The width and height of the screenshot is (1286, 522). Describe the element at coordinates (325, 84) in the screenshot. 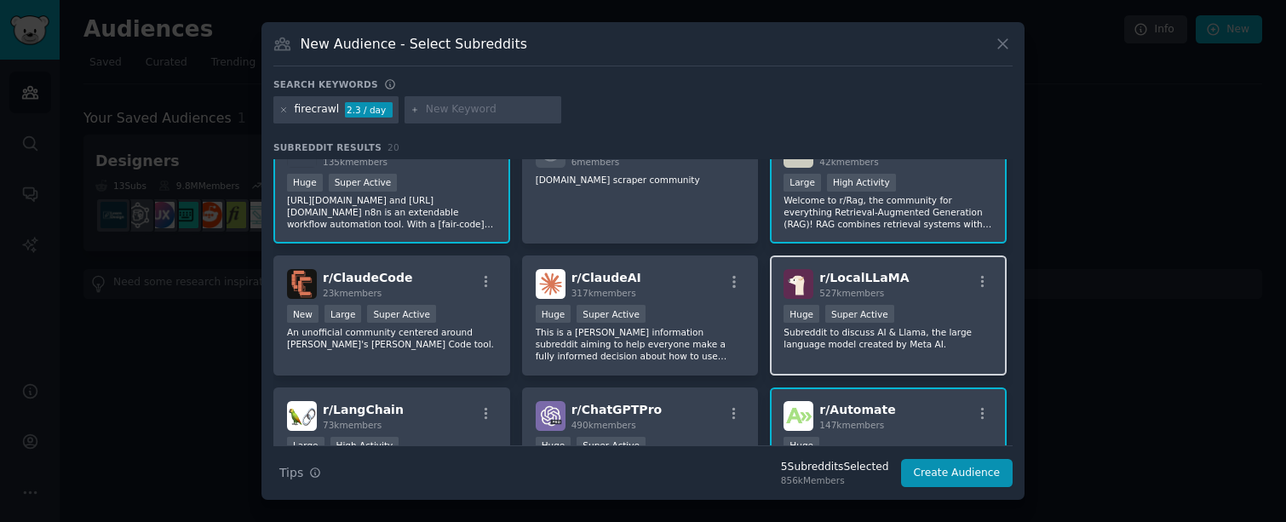

I see `h3: Search keywords` at that location.